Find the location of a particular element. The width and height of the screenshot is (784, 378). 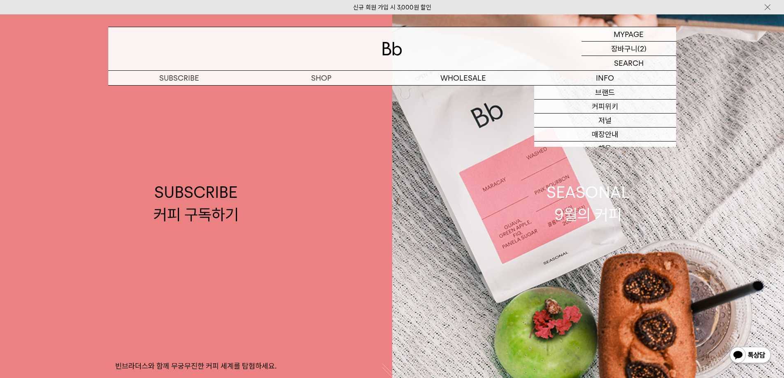

p: SUBSCRIBE is located at coordinates (179, 78).